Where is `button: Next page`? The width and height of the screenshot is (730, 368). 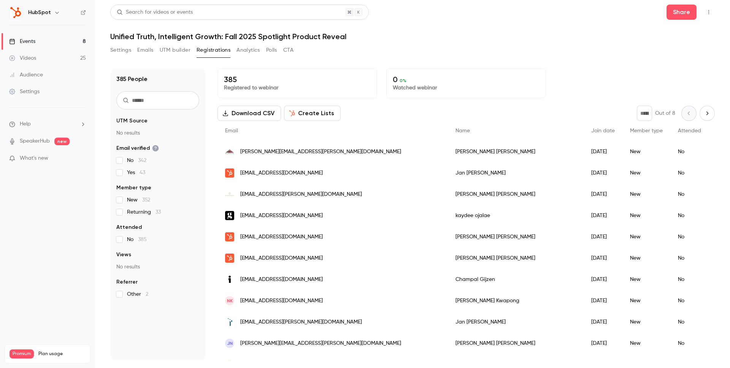
button: Next page is located at coordinates (707, 113).